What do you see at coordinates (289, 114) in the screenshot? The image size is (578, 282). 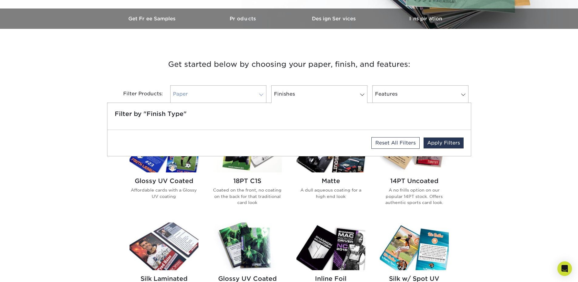 I see `h5: Filter by "Finish Type"` at bounding box center [289, 114].